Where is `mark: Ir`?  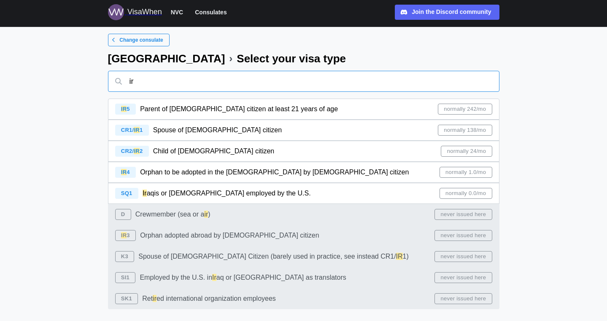 mark: Ir is located at coordinates (145, 193).